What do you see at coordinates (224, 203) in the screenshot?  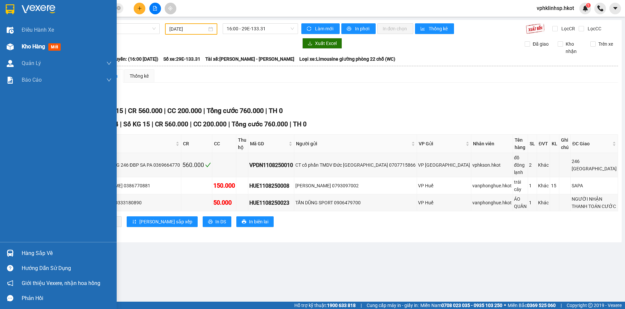 I see `div: 50.000` at bounding box center [224, 203].